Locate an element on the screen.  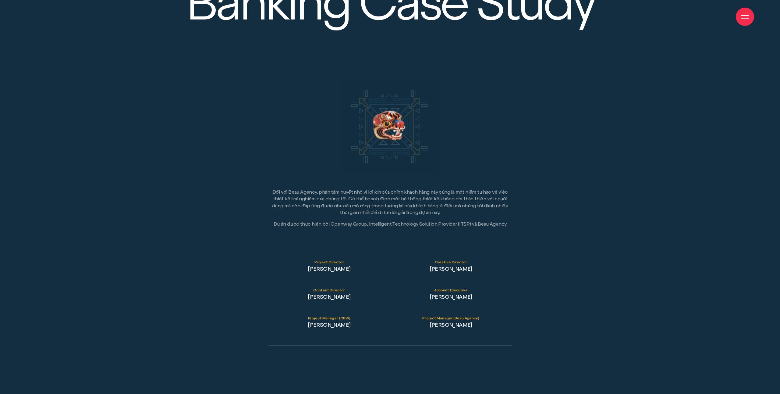
p: Dự án được thực hiện bởi Openway Group, Intelligent Technology Solution Provider (ITSP) và Beau A... is located at coordinates (390, 224).